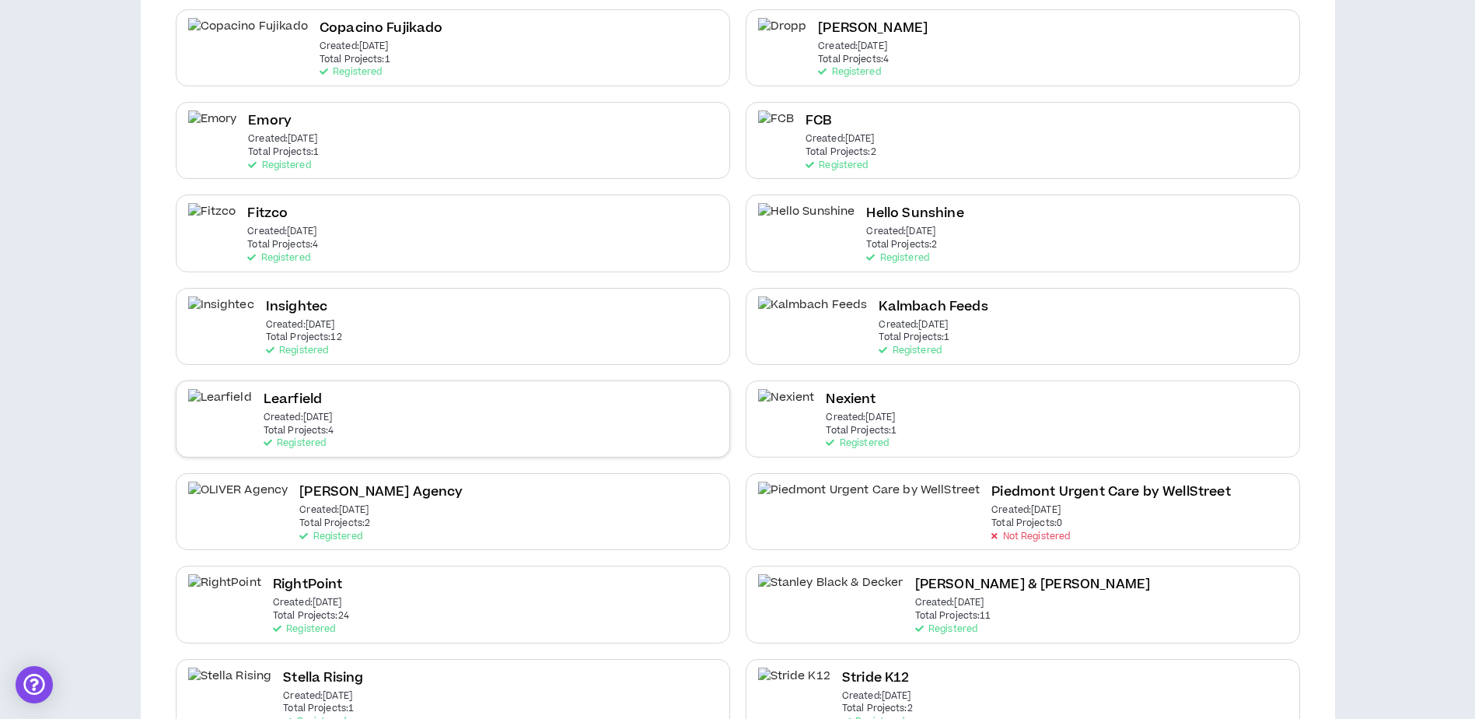  I want to click on h2: Stella Rising, so click(323, 677).